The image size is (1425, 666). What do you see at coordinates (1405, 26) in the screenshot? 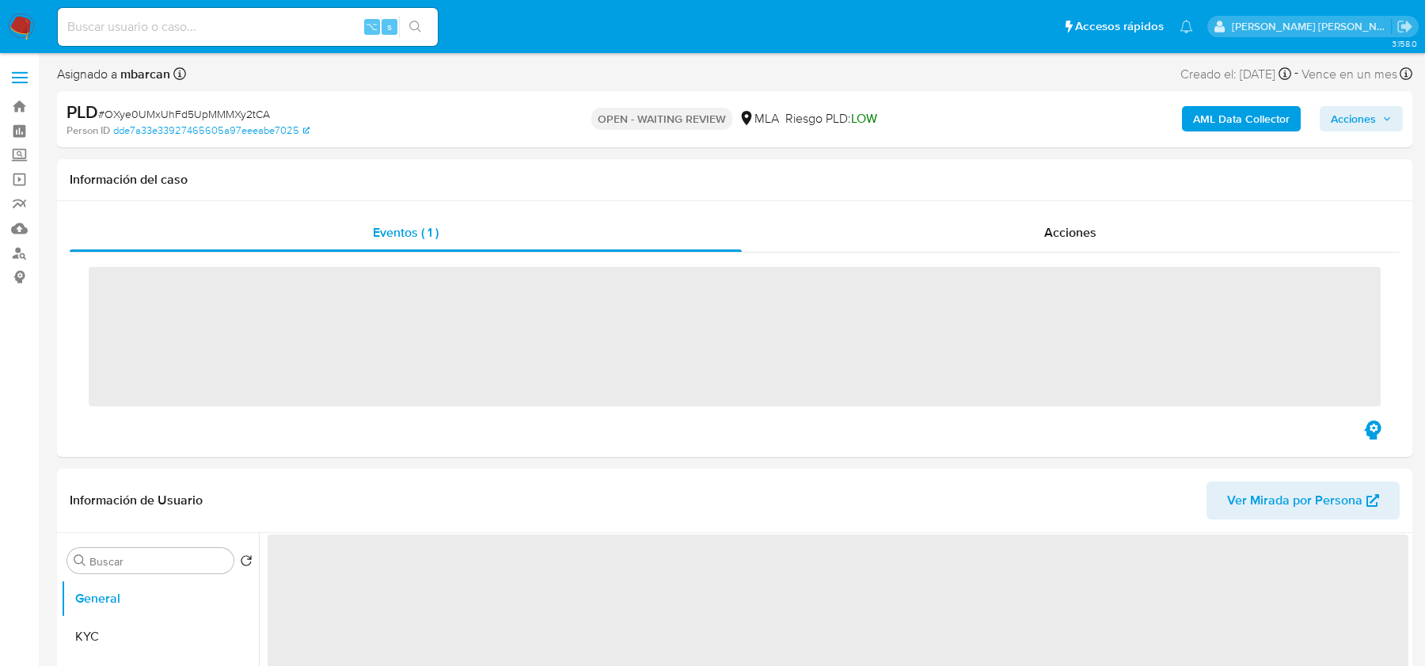
I see `a: Salir` at bounding box center [1405, 26].